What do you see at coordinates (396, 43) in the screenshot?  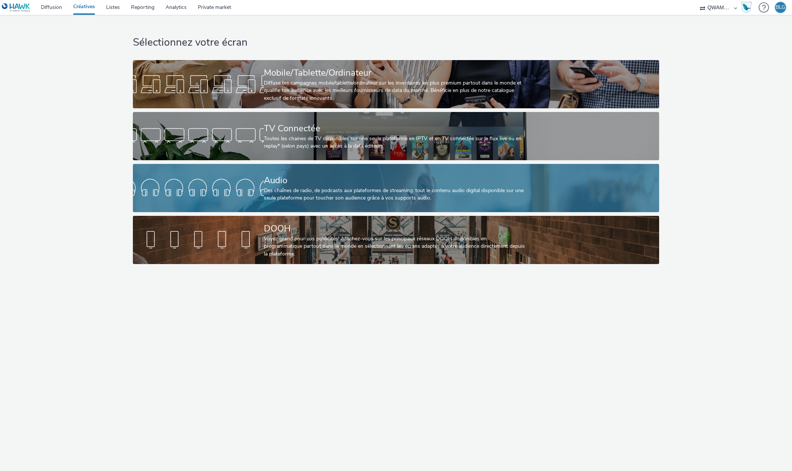 I see `h1: Sélectionnez votre écran` at bounding box center [396, 43].